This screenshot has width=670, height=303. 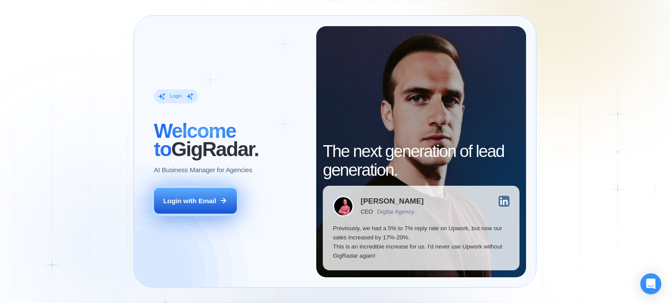 What do you see at coordinates (203, 170) in the screenshot?
I see `p: AI Business Manager for Agencies` at bounding box center [203, 170].